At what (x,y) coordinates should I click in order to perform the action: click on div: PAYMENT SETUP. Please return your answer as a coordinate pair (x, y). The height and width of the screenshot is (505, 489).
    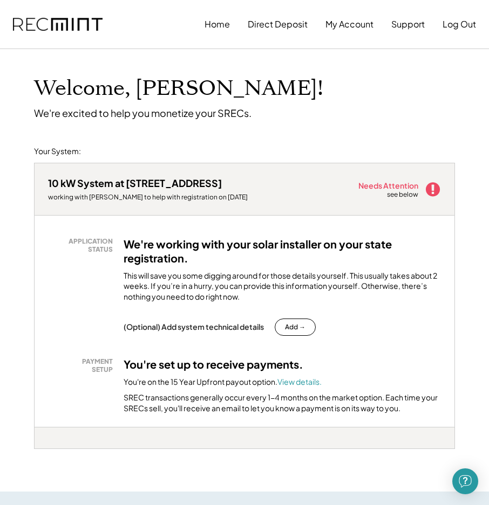
    Looking at the image, I should click on (83, 366).